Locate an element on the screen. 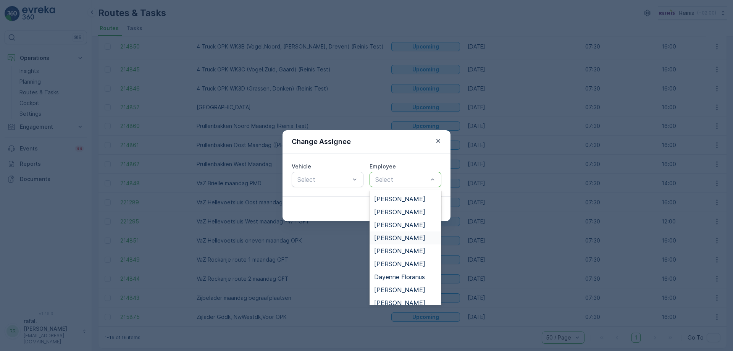  span: Dayenne Floranus is located at coordinates (399, 277).